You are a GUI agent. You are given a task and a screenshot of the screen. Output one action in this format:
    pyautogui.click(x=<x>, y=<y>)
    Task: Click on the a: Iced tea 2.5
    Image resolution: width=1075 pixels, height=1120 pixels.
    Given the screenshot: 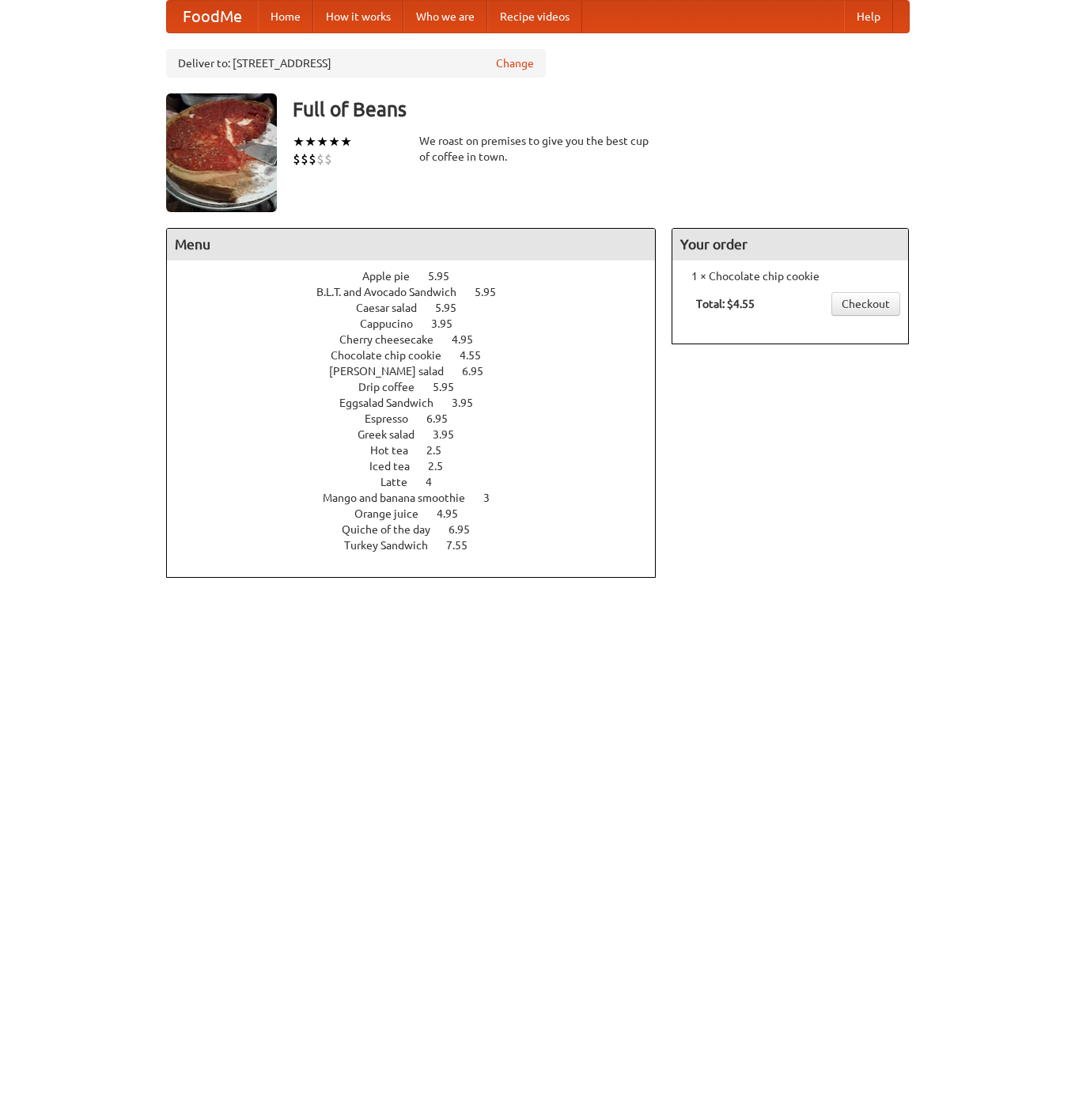 What is the action you would take?
    pyautogui.click(x=421, y=466)
    